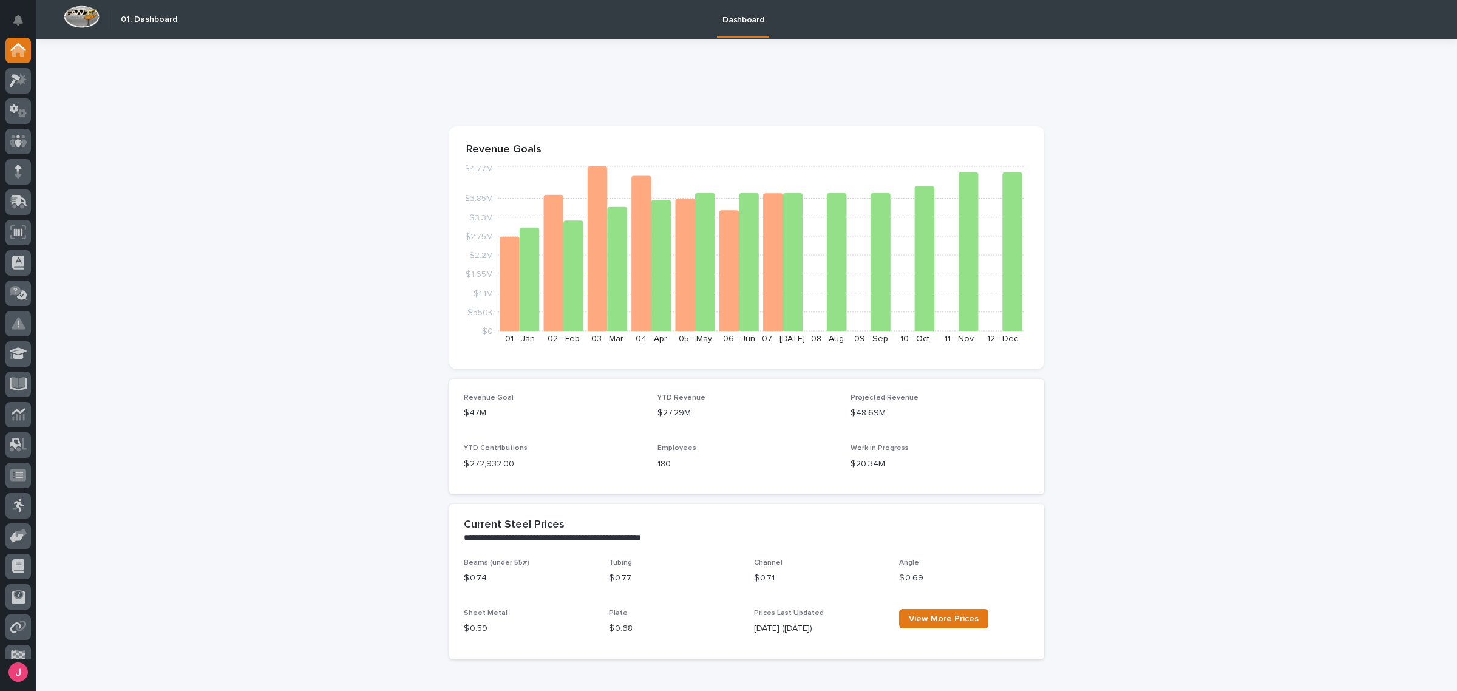 The width and height of the screenshot is (1457, 691). Describe the element at coordinates (768, 563) in the screenshot. I see `span: Channel` at that location.